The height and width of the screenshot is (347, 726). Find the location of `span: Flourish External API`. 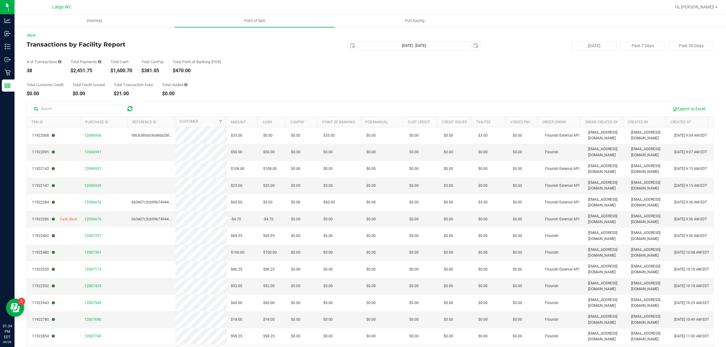

span: Flourish External API is located at coordinates (562, 270).